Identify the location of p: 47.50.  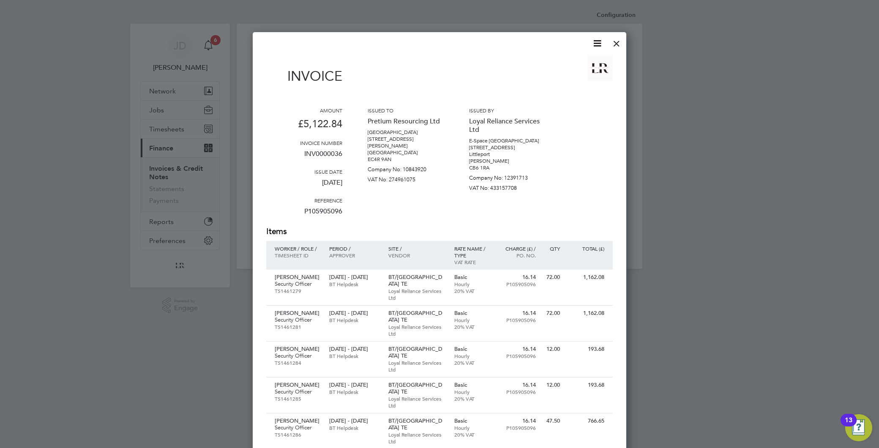
(552, 421).